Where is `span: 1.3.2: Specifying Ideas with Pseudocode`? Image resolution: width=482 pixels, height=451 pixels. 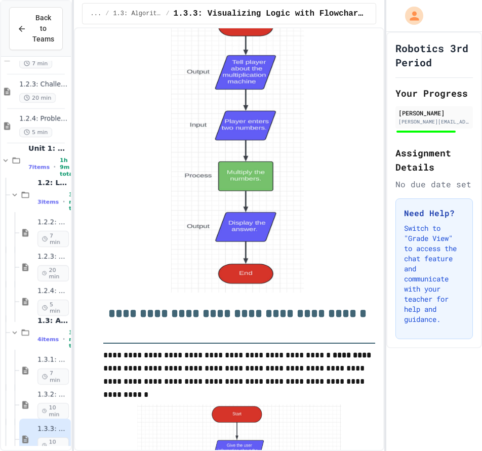 span: 1.3.2: Specifying Ideas with Pseudocode is located at coordinates (53, 394).